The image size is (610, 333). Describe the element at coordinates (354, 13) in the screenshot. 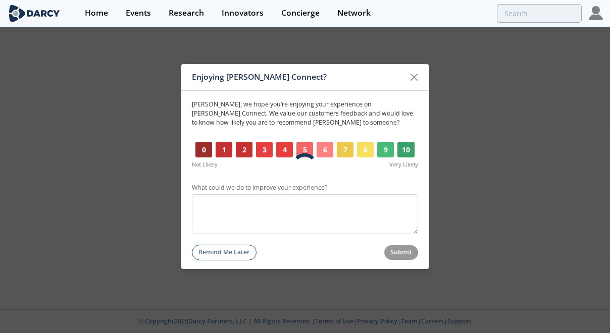

I see `div: Network` at that location.